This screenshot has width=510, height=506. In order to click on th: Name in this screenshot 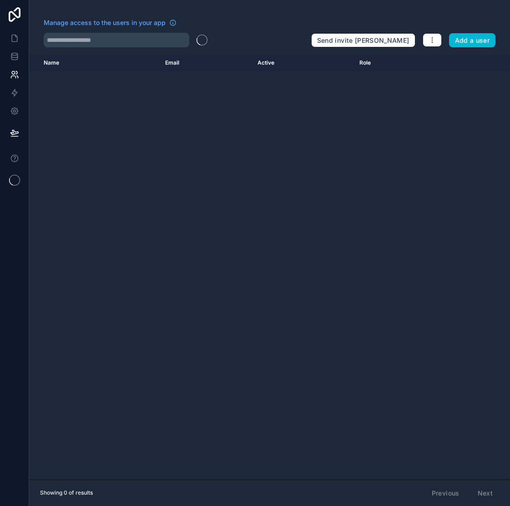, I will do `click(94, 63)`.